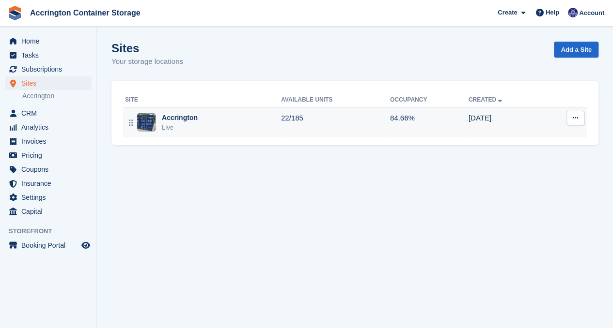 This screenshot has width=613, height=328. What do you see at coordinates (147, 48) in the screenshot?
I see `h1: Sites` at bounding box center [147, 48].